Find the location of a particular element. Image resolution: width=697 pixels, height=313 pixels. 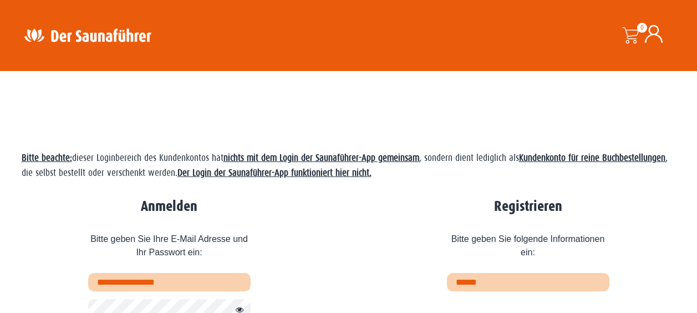

strong: nichts mit dem Login der Saunaführer-App gemeinsam is located at coordinates (321, 157).